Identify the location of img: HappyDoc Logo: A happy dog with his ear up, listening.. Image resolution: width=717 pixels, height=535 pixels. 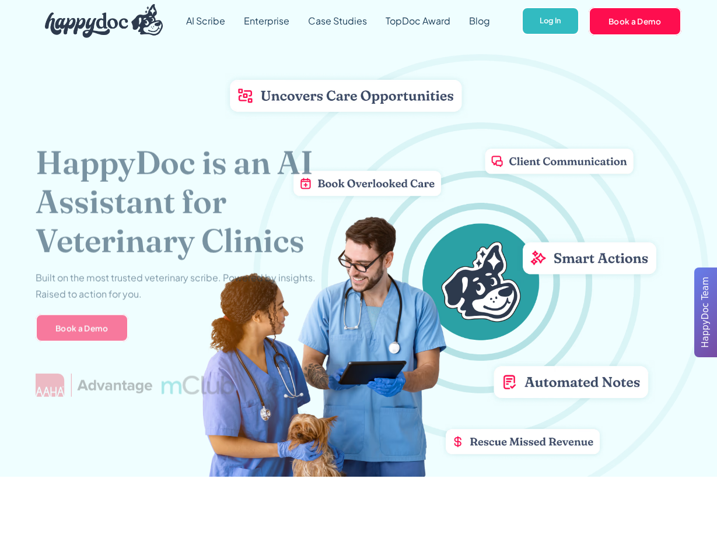
(104, 21).